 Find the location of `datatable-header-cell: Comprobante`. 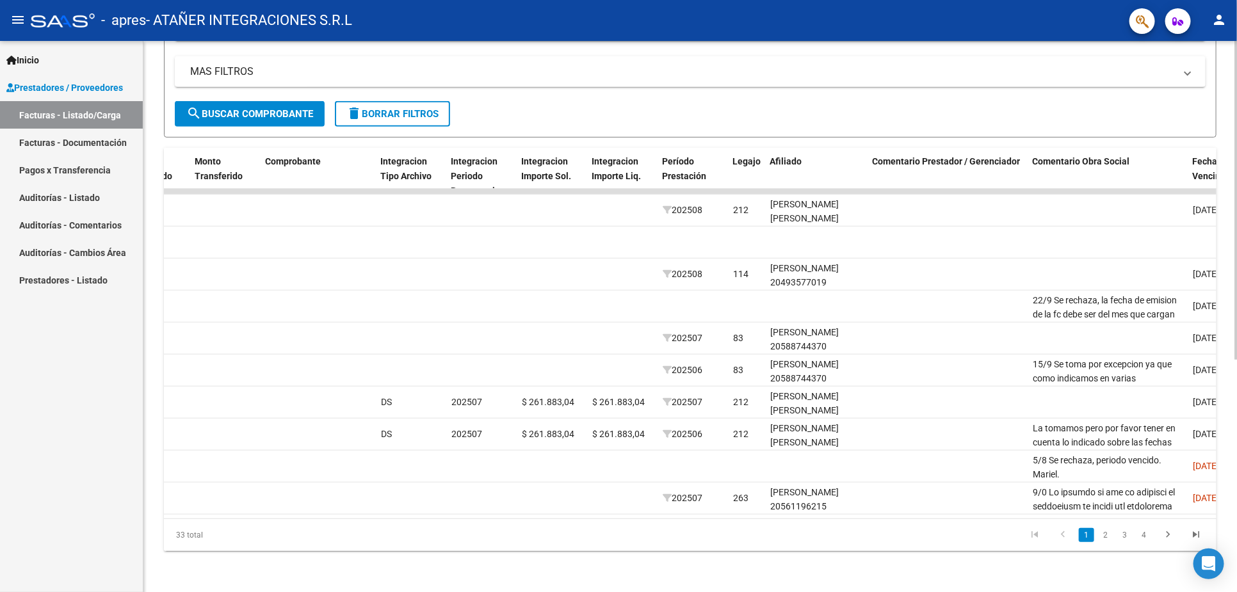

datatable-header-cell: Comprobante is located at coordinates (318, 176).